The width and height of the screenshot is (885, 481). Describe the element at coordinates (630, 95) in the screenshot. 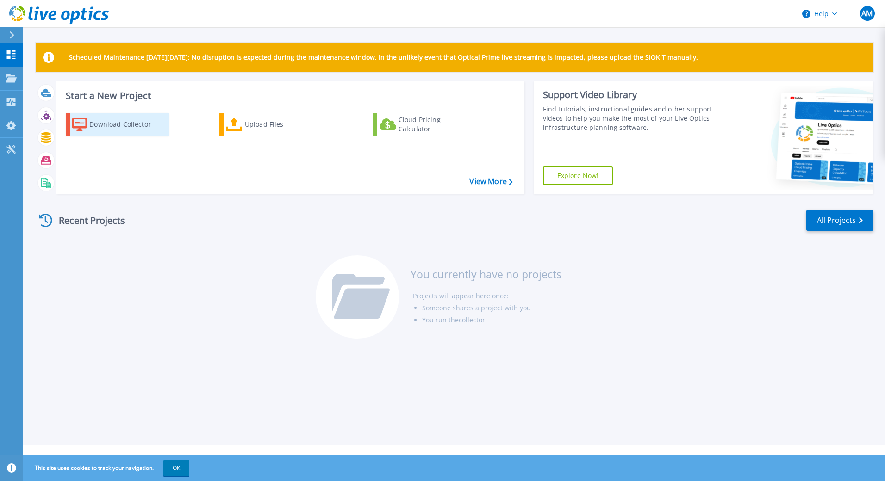

I see `div: Support Video Library` at that location.